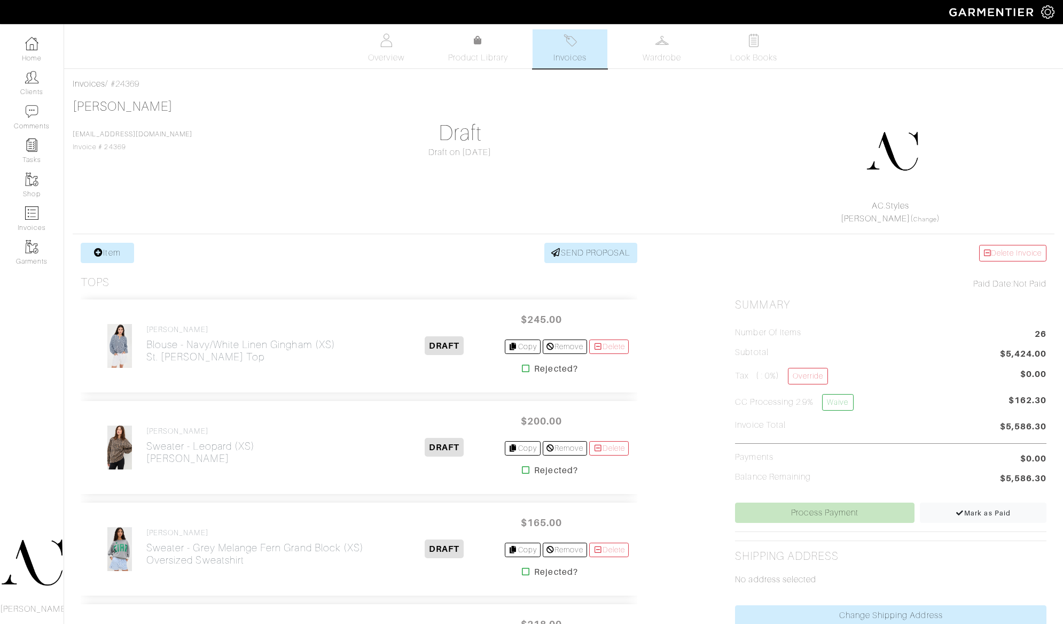  Describe the element at coordinates (32, 111) in the screenshot. I see `img: comment-icon-a0a6a9ef722e966f86d9cbdc48e553b5cf19dbc54f86b18d962a5391bc8f6eb6.png` at that location.